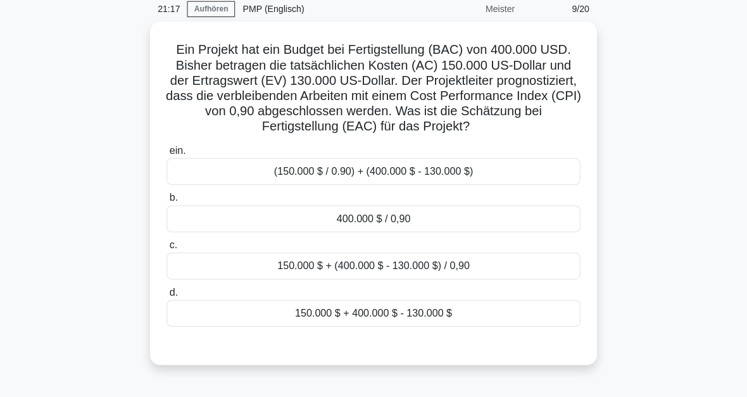 This screenshot has width=747, height=397. What do you see at coordinates (374, 217) in the screenshot?
I see `div: 400.000 $ / 0,90` at bounding box center [374, 217].